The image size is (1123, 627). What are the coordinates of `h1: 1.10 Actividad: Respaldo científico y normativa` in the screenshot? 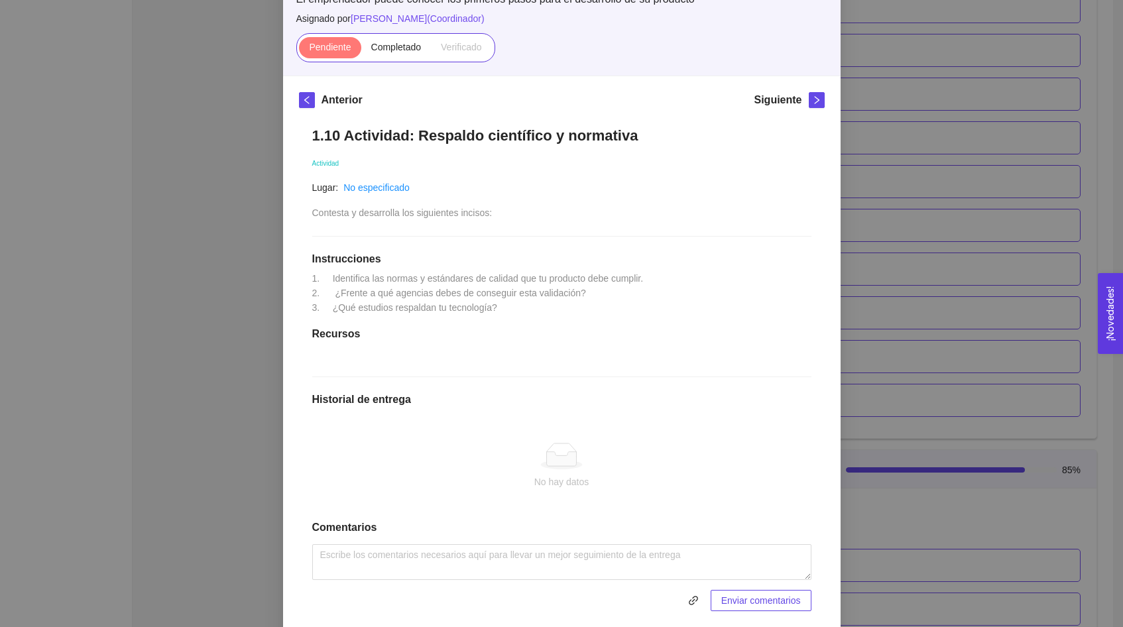 It's located at (561, 135).